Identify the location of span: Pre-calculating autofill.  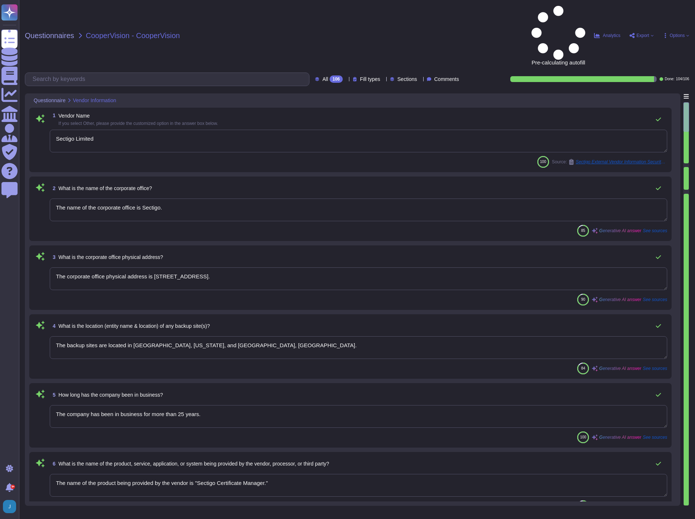
(559, 36).